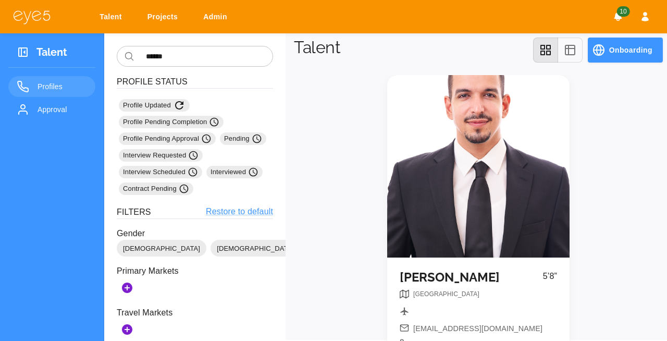 The height and width of the screenshot is (341, 667). I want to click on p: Primary Markets, so click(195, 271).